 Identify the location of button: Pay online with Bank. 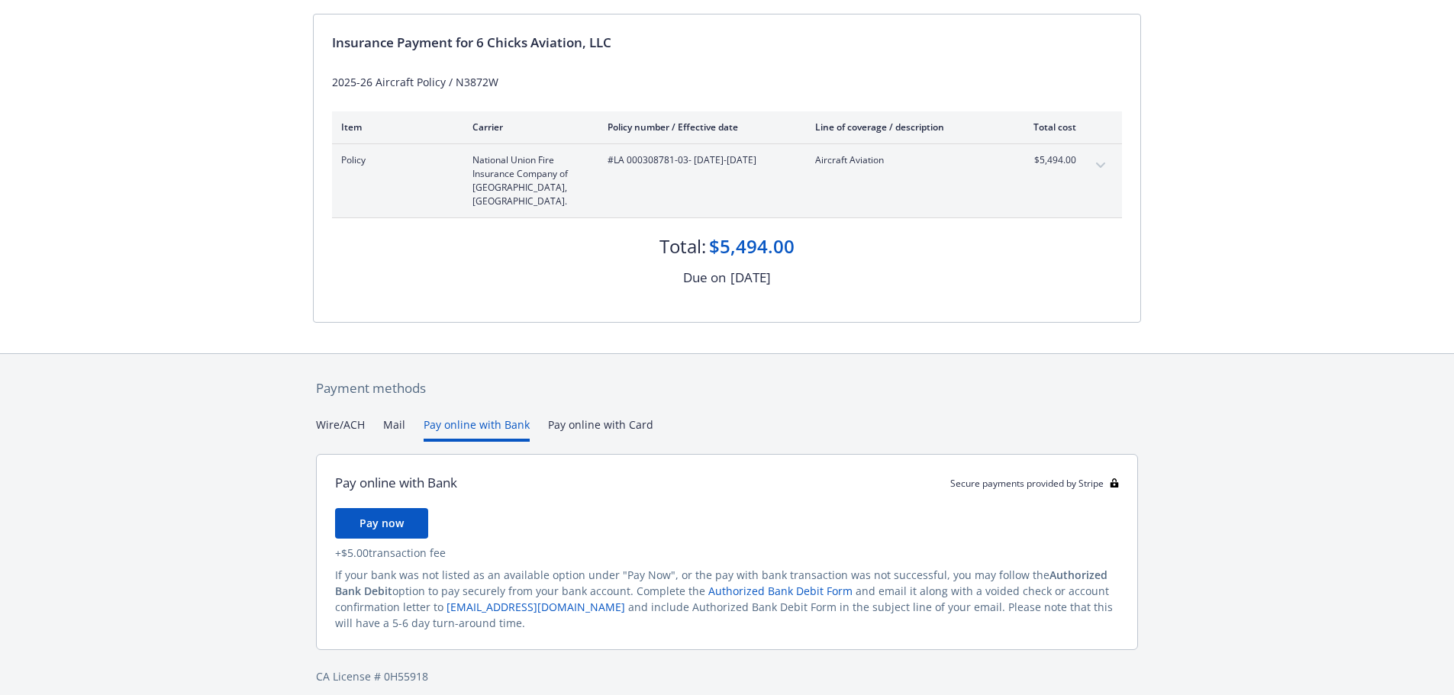
(476, 429).